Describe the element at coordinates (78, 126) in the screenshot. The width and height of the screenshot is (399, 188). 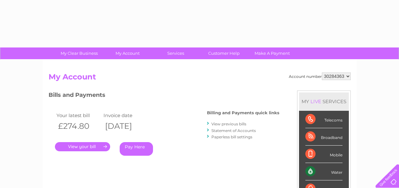
I see `th: £274.80` at that location.